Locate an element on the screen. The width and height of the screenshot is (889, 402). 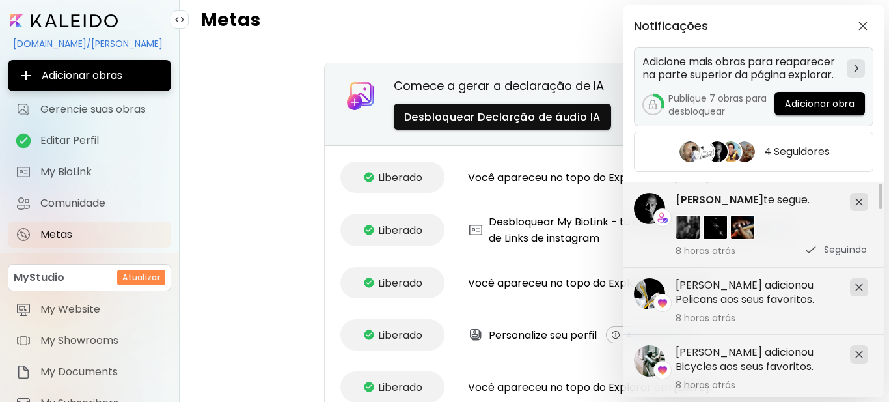
h5: Adicione mais obras para reaparecer na parte superior da página explorar. is located at coordinates (742, 68).